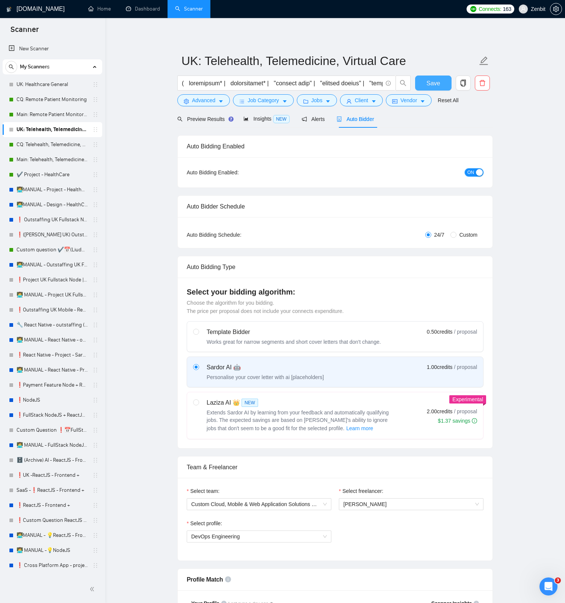 The image size is (565, 603). I want to click on div: Auto Bidding Type, so click(335, 267).